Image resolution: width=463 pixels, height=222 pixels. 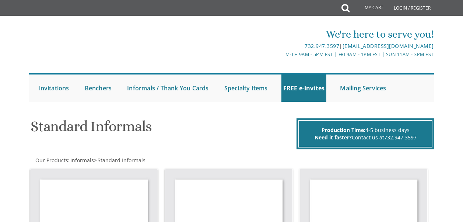 What do you see at coordinates (98, 88) in the screenshot?
I see `a: Benchers` at bounding box center [98, 88].